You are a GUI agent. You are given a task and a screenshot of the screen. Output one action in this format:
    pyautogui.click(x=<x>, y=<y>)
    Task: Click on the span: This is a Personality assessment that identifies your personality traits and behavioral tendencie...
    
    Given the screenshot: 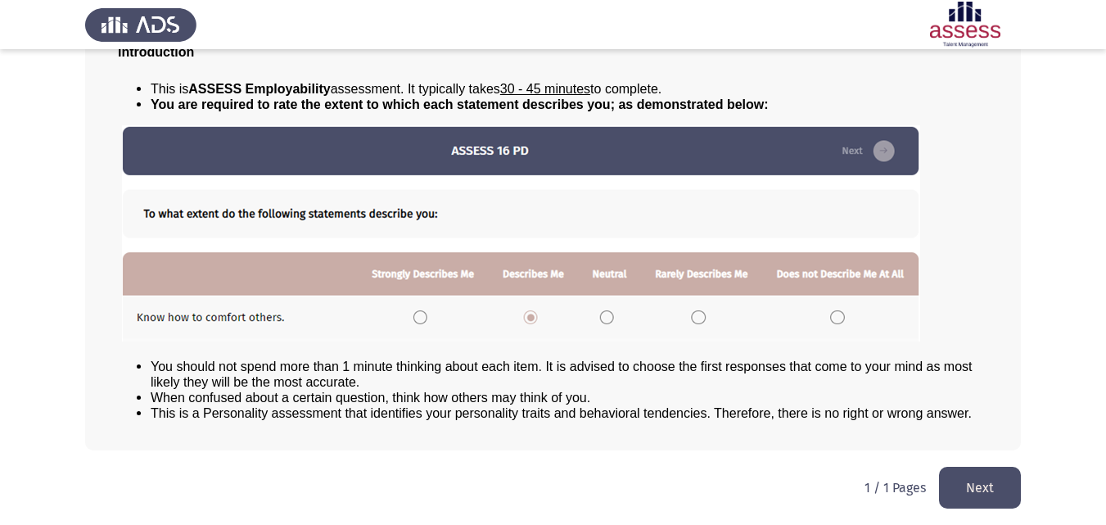 What is the action you would take?
    pyautogui.click(x=561, y=413)
    